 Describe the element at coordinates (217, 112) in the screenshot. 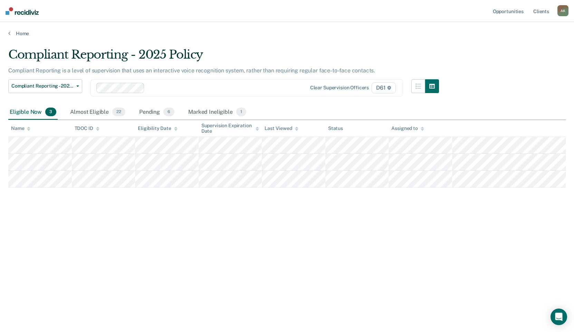

I see `div: Marked Ineligible1` at that location.